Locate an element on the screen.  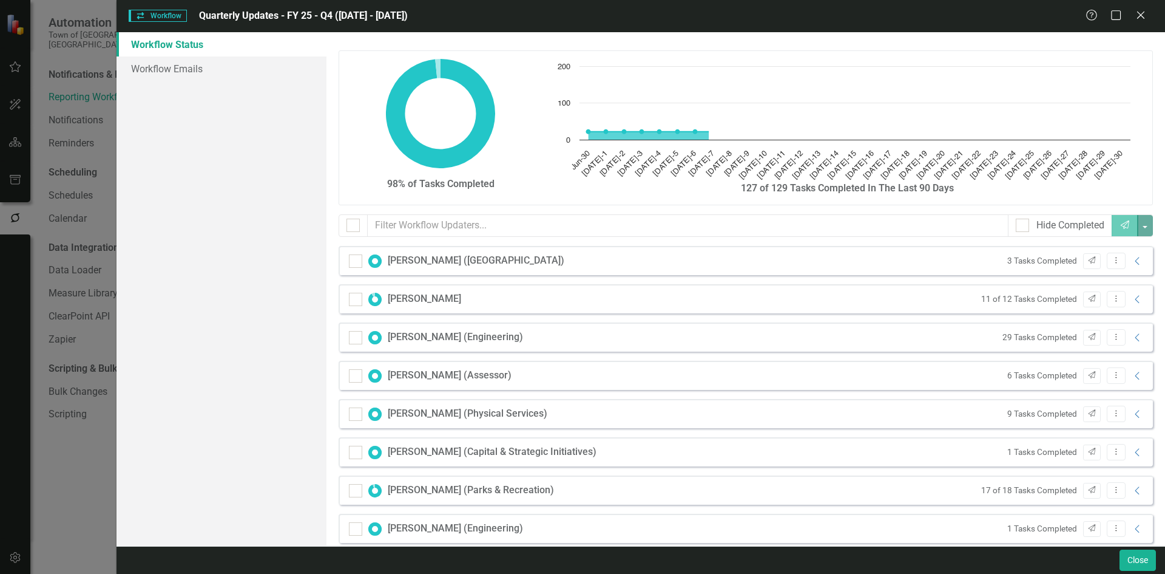
small: 3 Tasks Completed is located at coordinates (1042, 260).